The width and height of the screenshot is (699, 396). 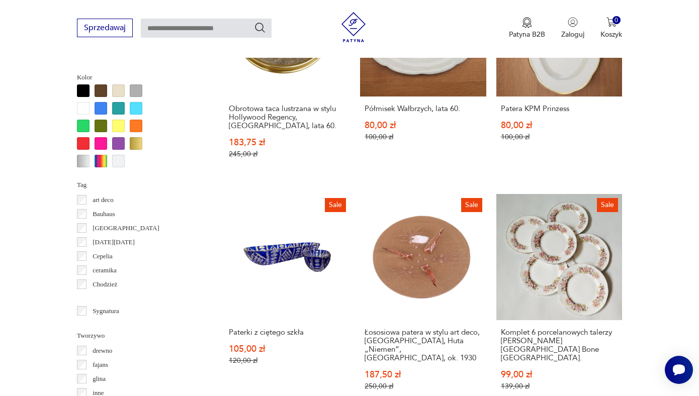 What do you see at coordinates (100, 365) in the screenshot?
I see `p: fajans` at bounding box center [100, 365].